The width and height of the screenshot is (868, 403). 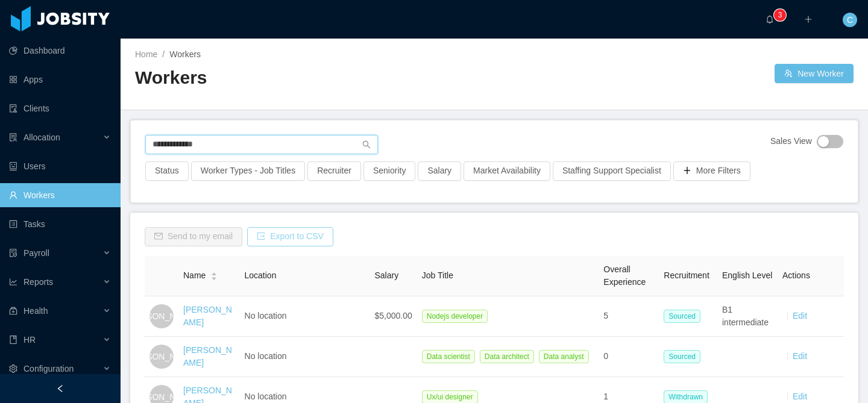 What do you see at coordinates (60, 195) in the screenshot?
I see `a: icon: userWorkers` at bounding box center [60, 195].